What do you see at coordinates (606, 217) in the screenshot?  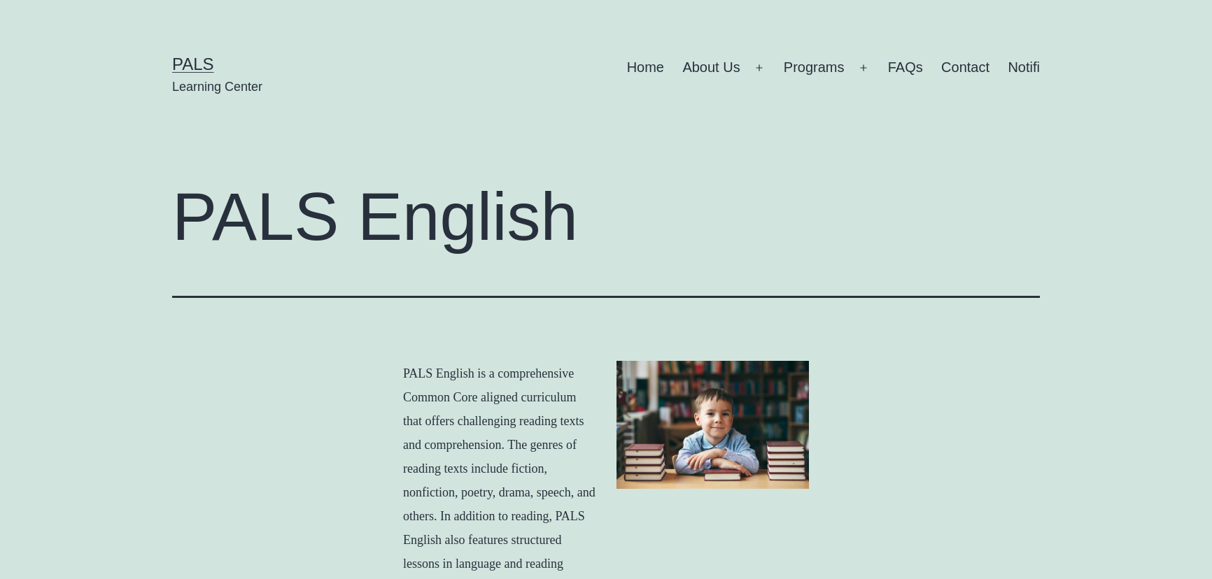 I see `h1: PALS English` at bounding box center [606, 217].